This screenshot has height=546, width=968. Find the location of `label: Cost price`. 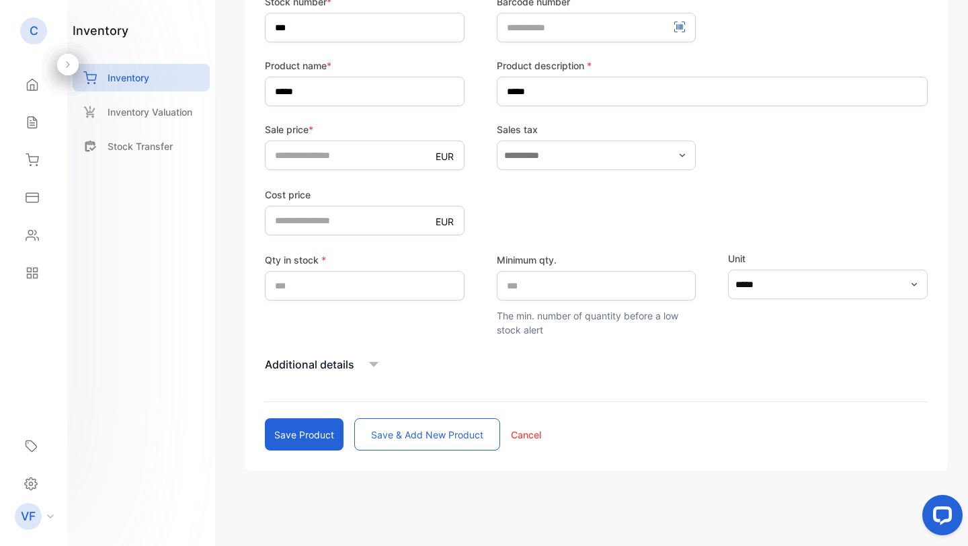

label: Cost price is located at coordinates (364, 194).